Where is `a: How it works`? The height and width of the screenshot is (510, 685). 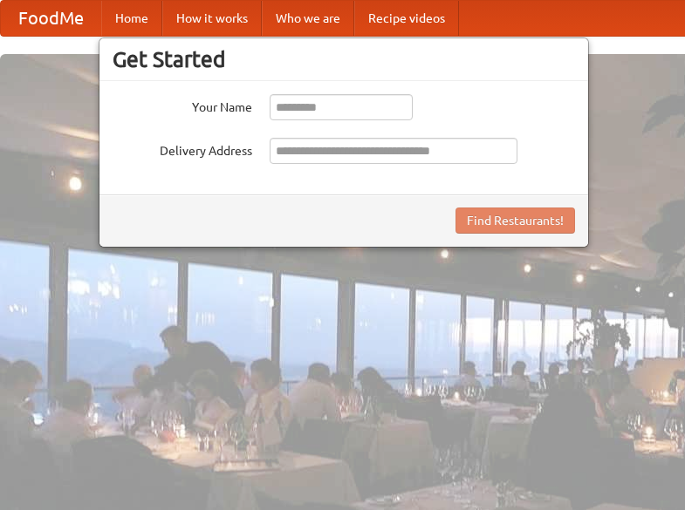 a: How it works is located at coordinates (212, 18).